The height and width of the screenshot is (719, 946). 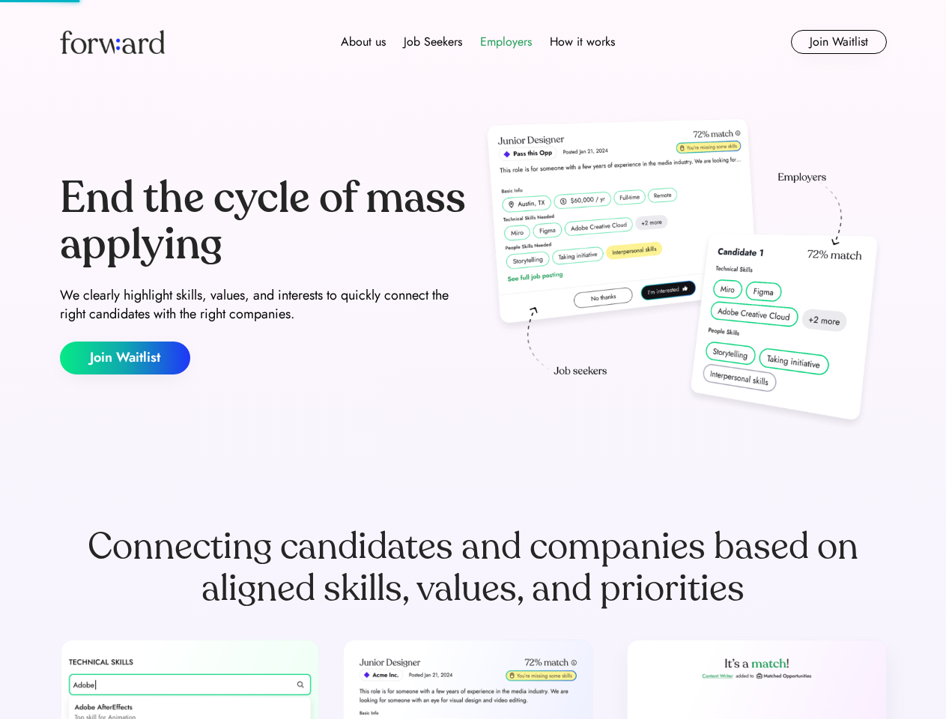 What do you see at coordinates (473, 568) in the screenshot?
I see `div: Connecting candidates and companies based on aligned skills, values, and priorities` at bounding box center [473, 568].